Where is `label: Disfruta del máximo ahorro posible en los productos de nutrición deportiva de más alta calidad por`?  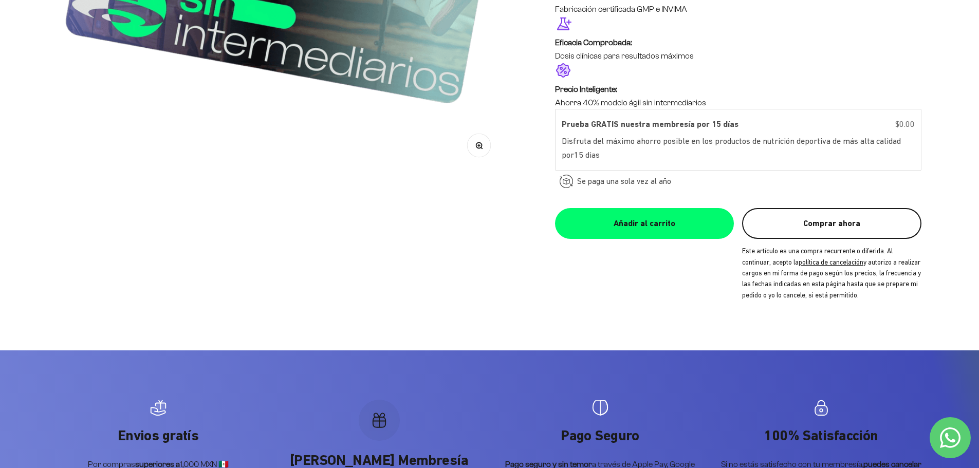 label: Disfruta del máximo ahorro posible en los productos de nutrición deportiva de más alta calidad por is located at coordinates (731, 147).